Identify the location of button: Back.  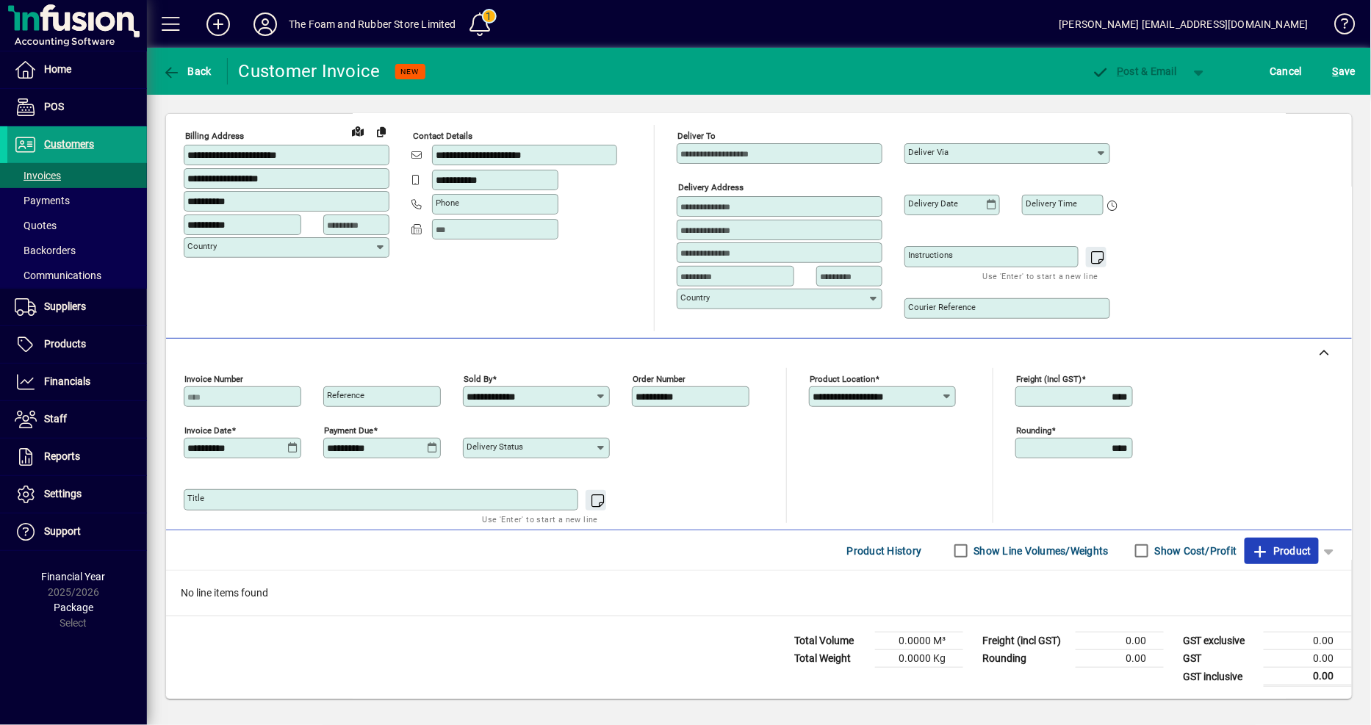
(187, 71).